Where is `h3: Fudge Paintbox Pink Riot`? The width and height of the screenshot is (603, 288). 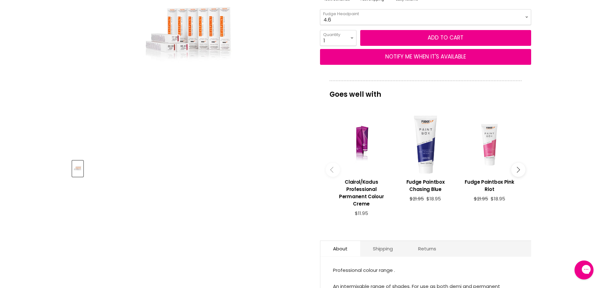 h3: Fudge Paintbox Pink Riot is located at coordinates (489, 186).